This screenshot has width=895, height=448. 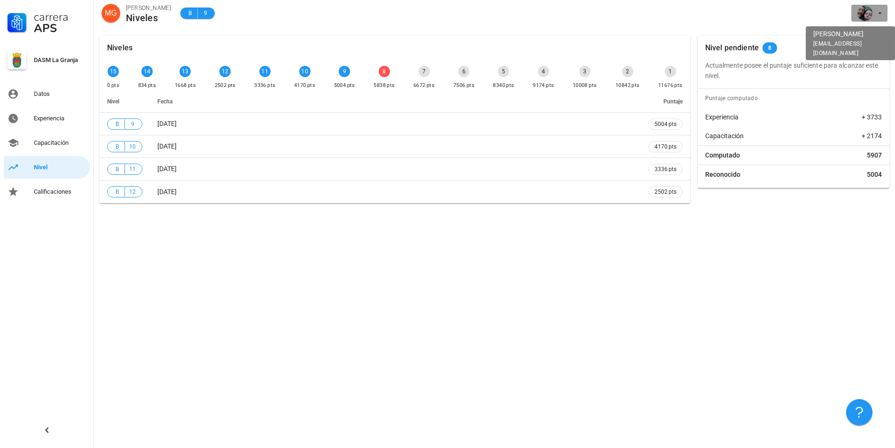 I want to click on th: Puntaje, so click(x=665, y=102).